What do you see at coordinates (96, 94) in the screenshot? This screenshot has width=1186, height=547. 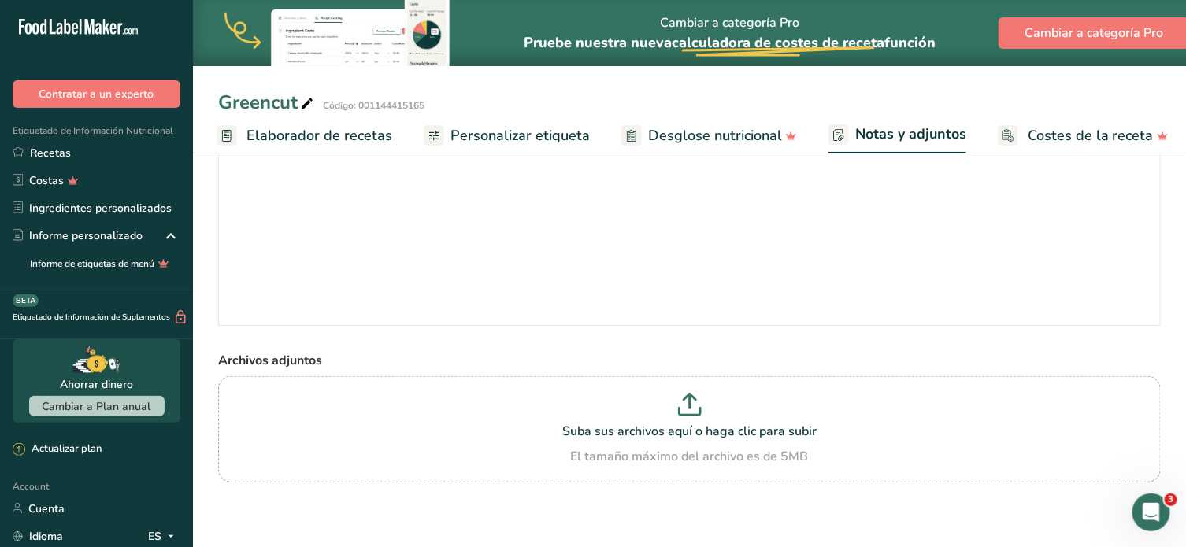 I see `button: Contratar a un experto` at bounding box center [96, 94].